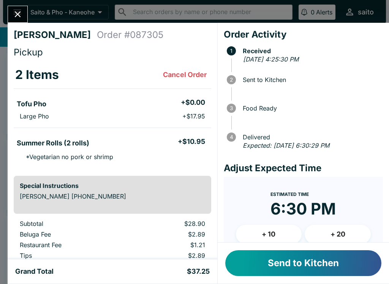  Describe the element at coordinates (66, 157) in the screenshot. I see `p: * Vegetarian no pork or shrimp` at that location.